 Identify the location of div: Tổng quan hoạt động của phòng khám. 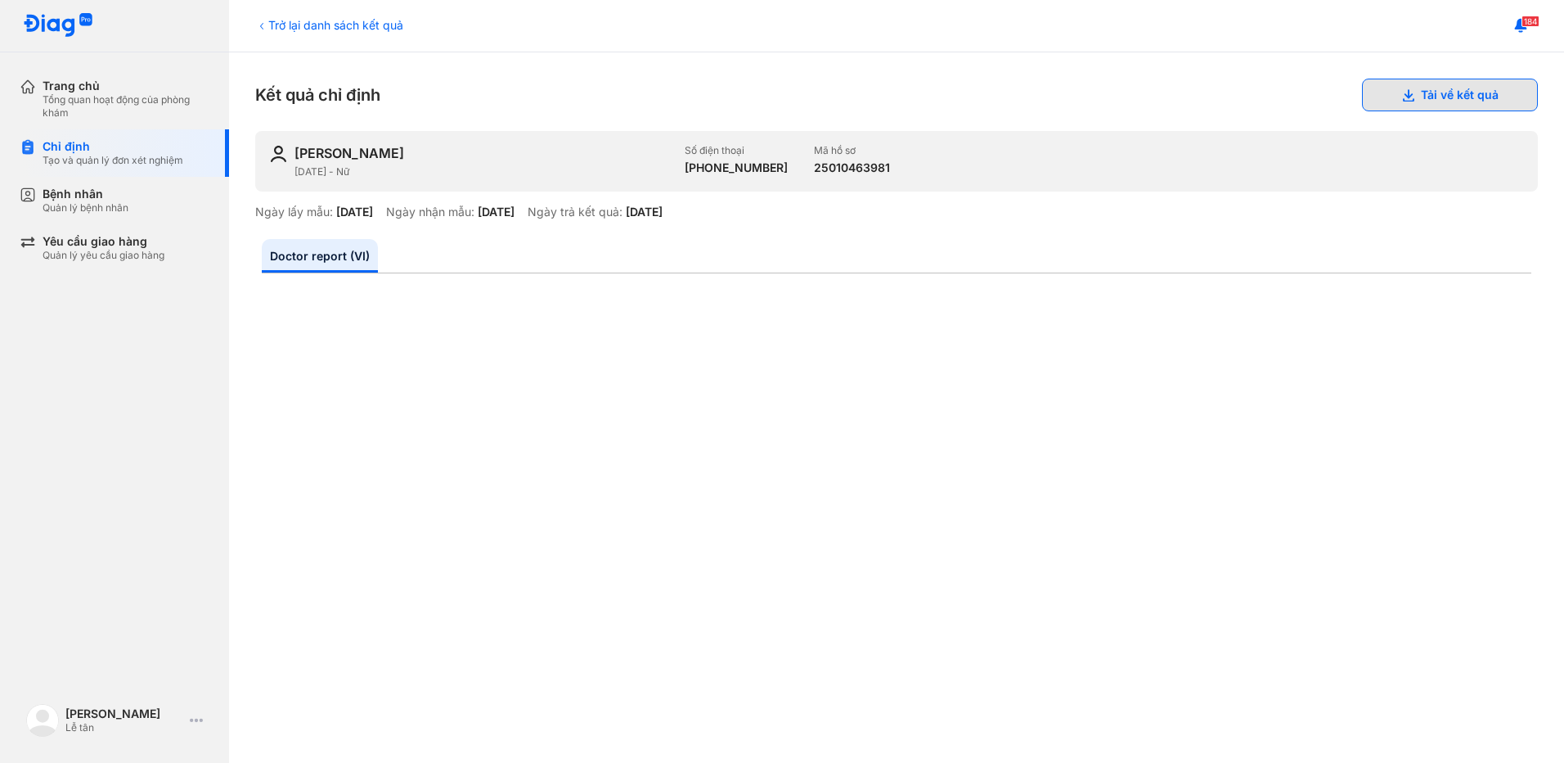
(126, 106).